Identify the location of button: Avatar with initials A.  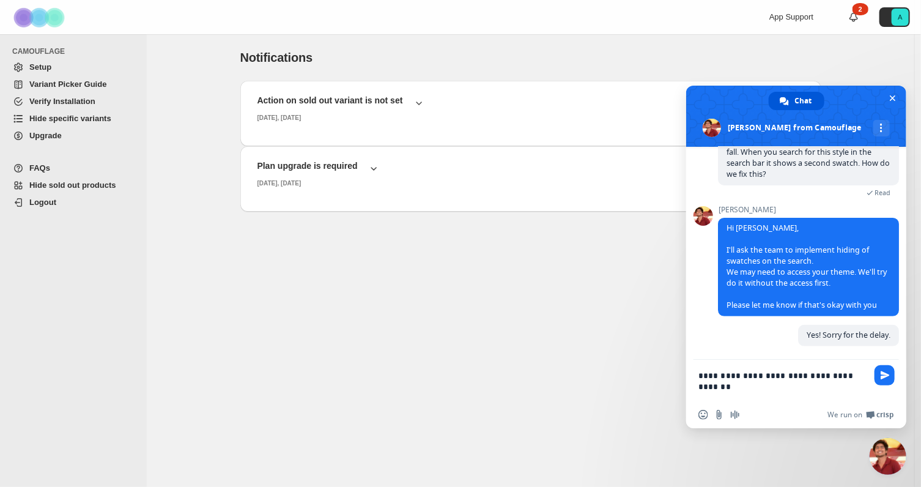
(895, 17).